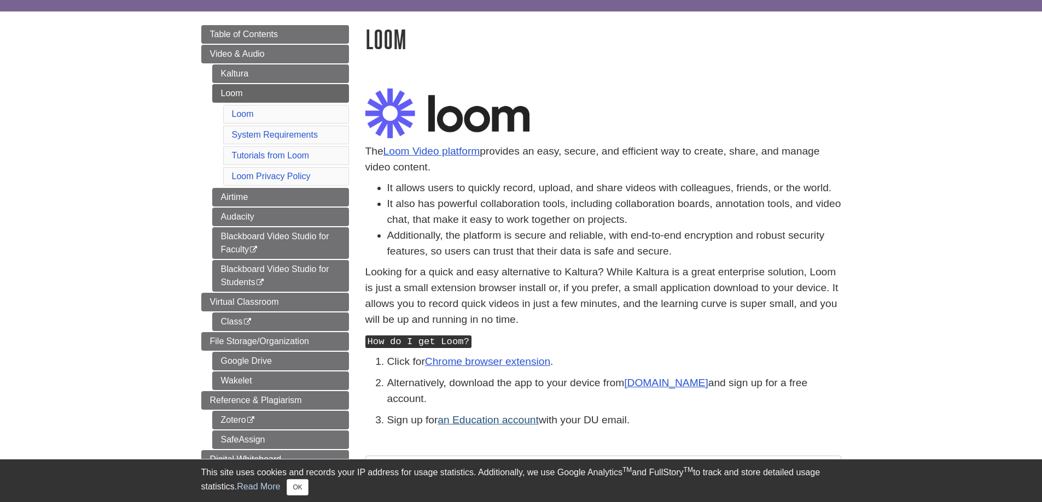  I want to click on img: loom logo, so click(447, 113).